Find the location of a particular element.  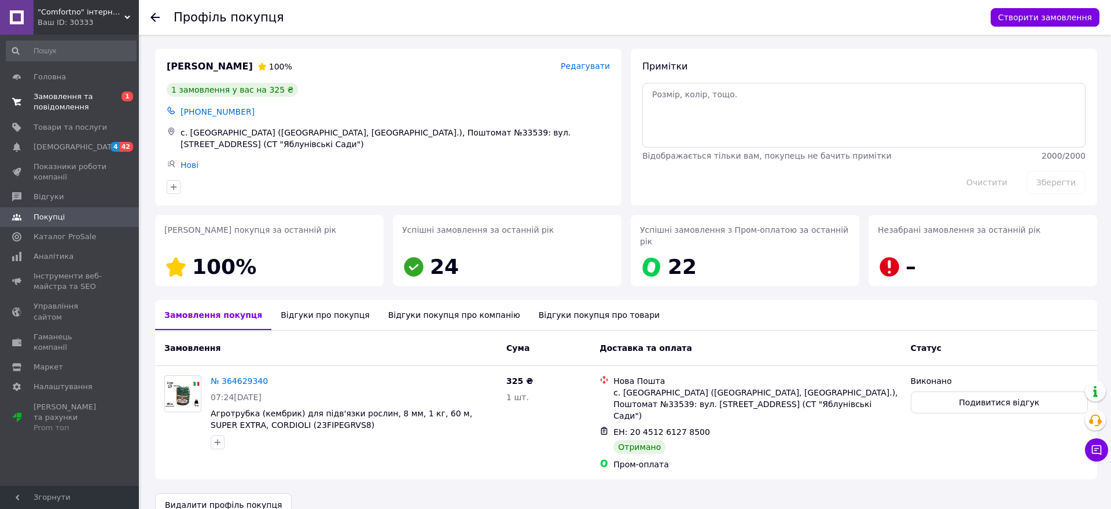

span: Покупці is located at coordinates (49, 217).